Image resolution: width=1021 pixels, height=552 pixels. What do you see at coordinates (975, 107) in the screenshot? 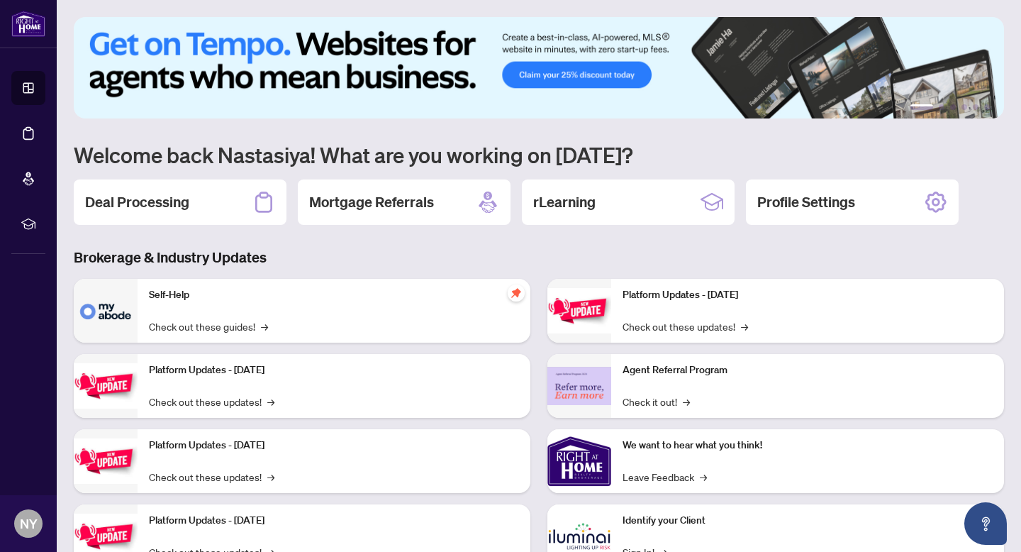
I see `button: 5` at bounding box center [975, 107].